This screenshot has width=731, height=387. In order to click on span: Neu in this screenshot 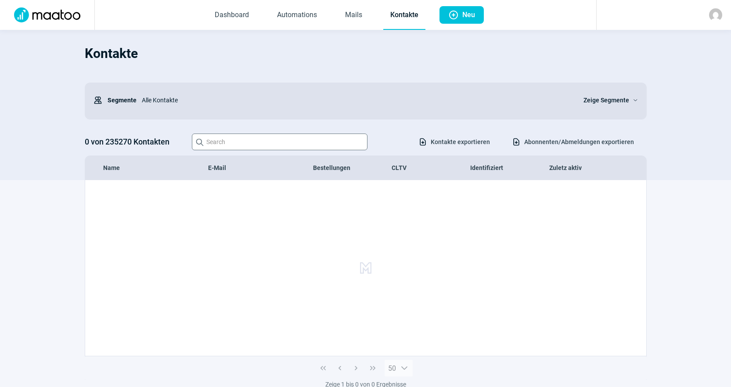, I will do `click(468, 15)`.